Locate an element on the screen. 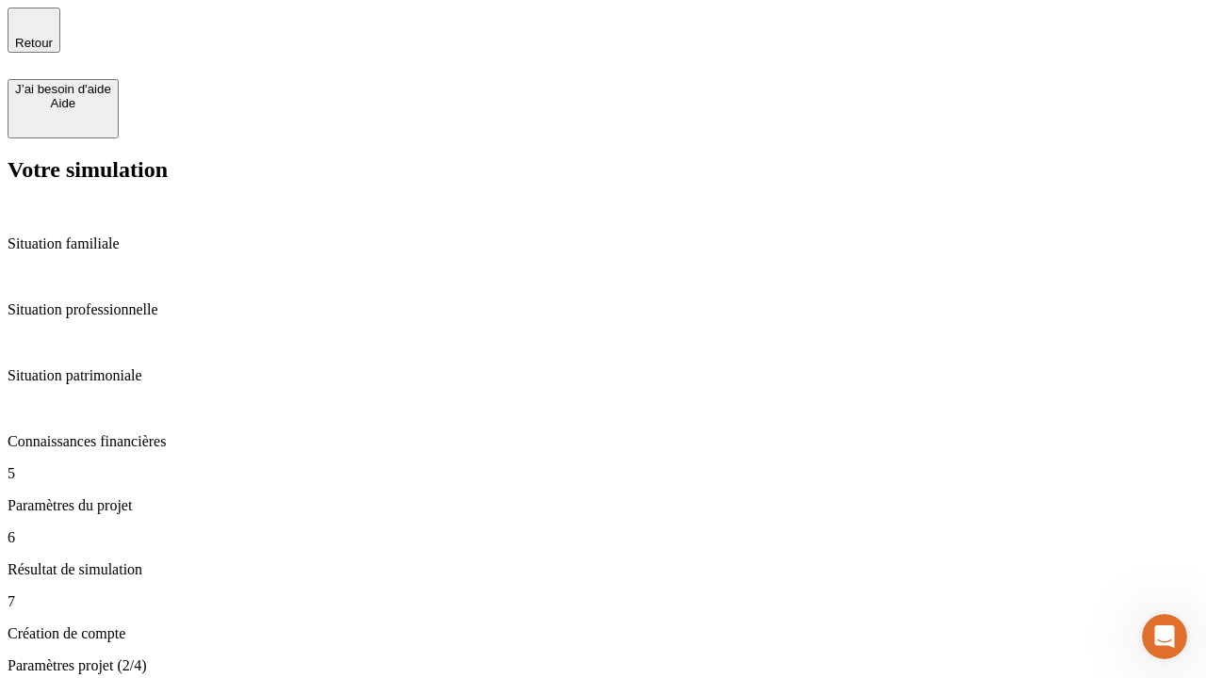  p: Résultat de simulation is located at coordinates (603, 570).